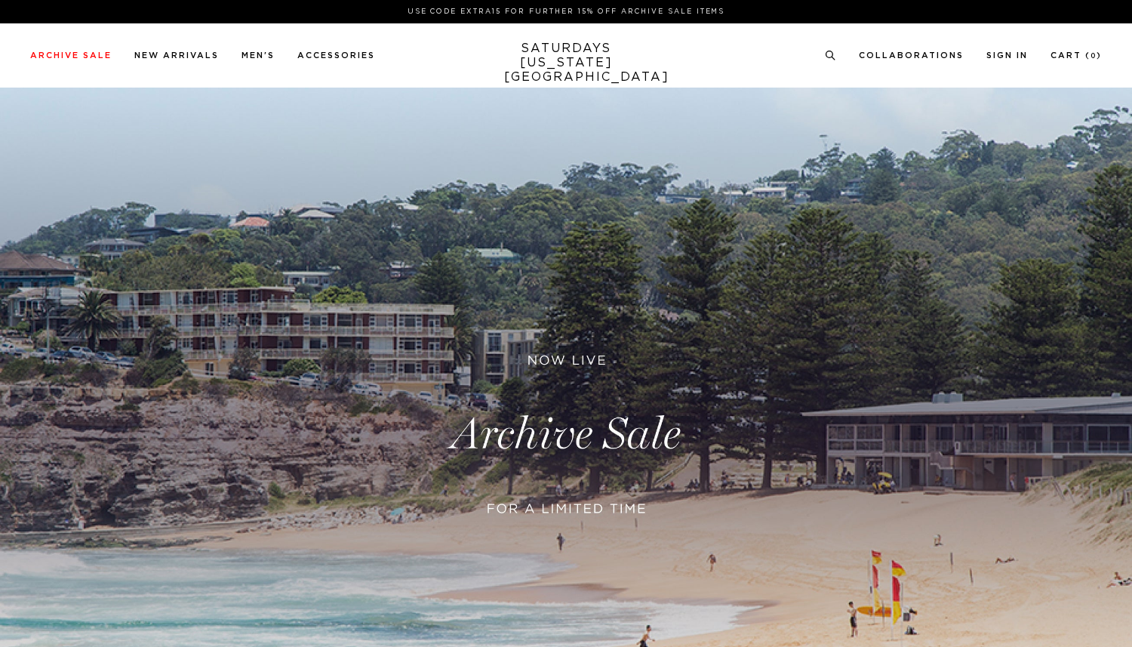 Image resolution: width=1132 pixels, height=647 pixels. Describe the element at coordinates (336, 55) in the screenshot. I see `a: Accessories` at that location.